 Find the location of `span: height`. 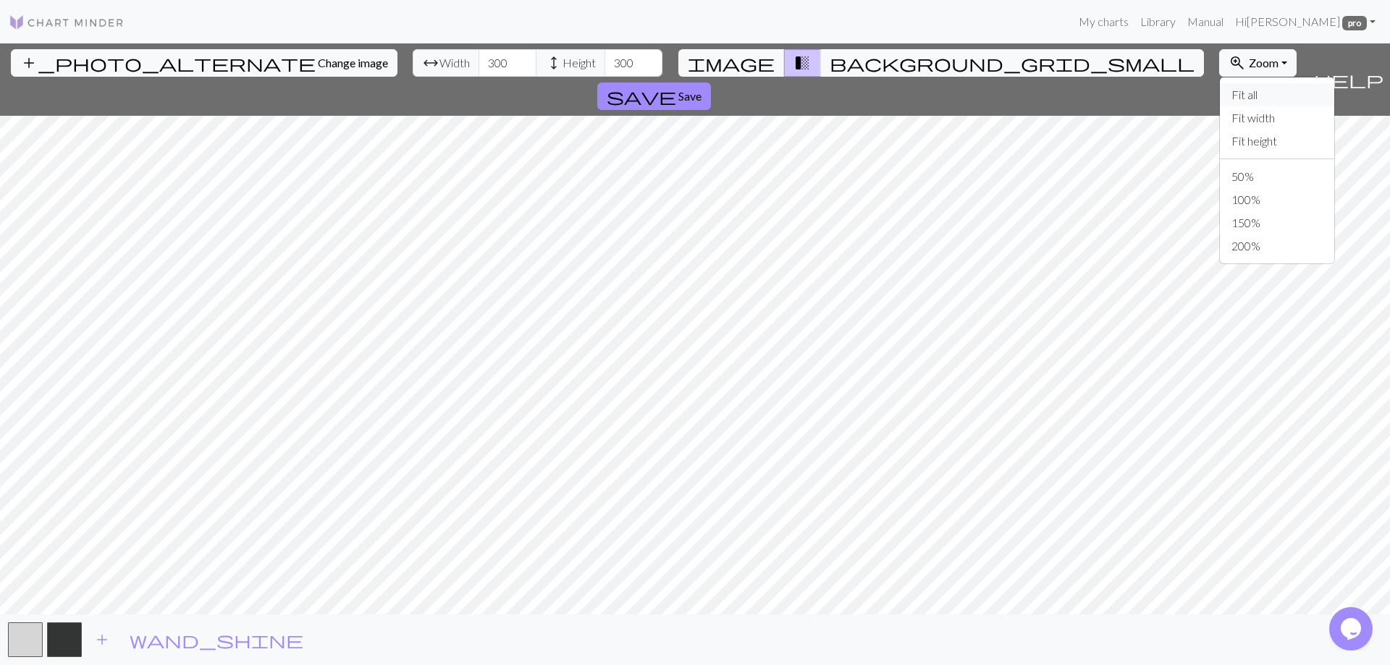

span: height is located at coordinates (554, 63).